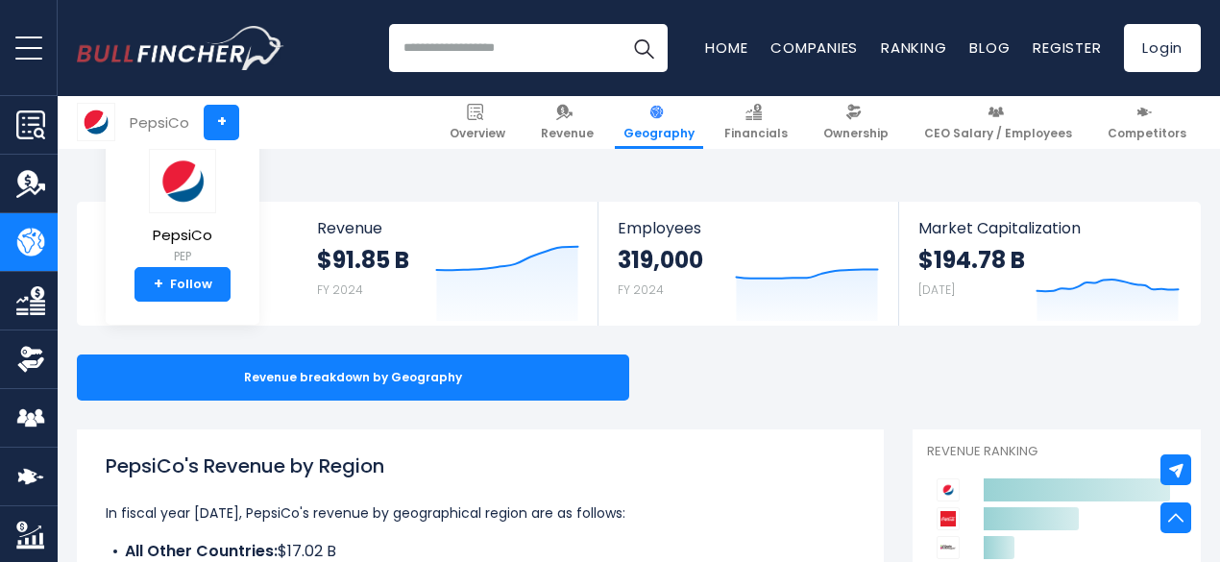 The width and height of the screenshot is (1220, 562). What do you see at coordinates (998, 133) in the screenshot?
I see `span: CEO Salary / Employees` at bounding box center [998, 133].